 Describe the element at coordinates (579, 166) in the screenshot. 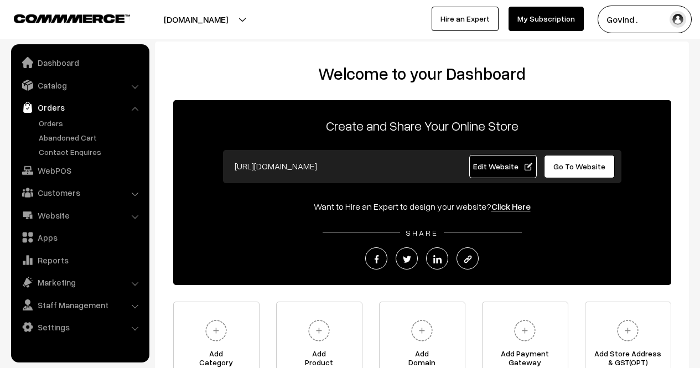

I see `span: Go To Website` at that location.